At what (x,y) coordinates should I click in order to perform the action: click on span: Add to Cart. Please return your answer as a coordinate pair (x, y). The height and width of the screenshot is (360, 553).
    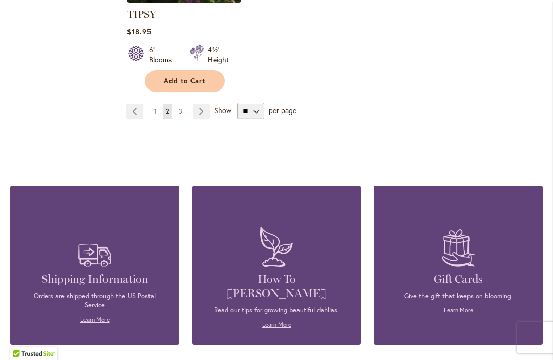
    Looking at the image, I should click on (185, 81).